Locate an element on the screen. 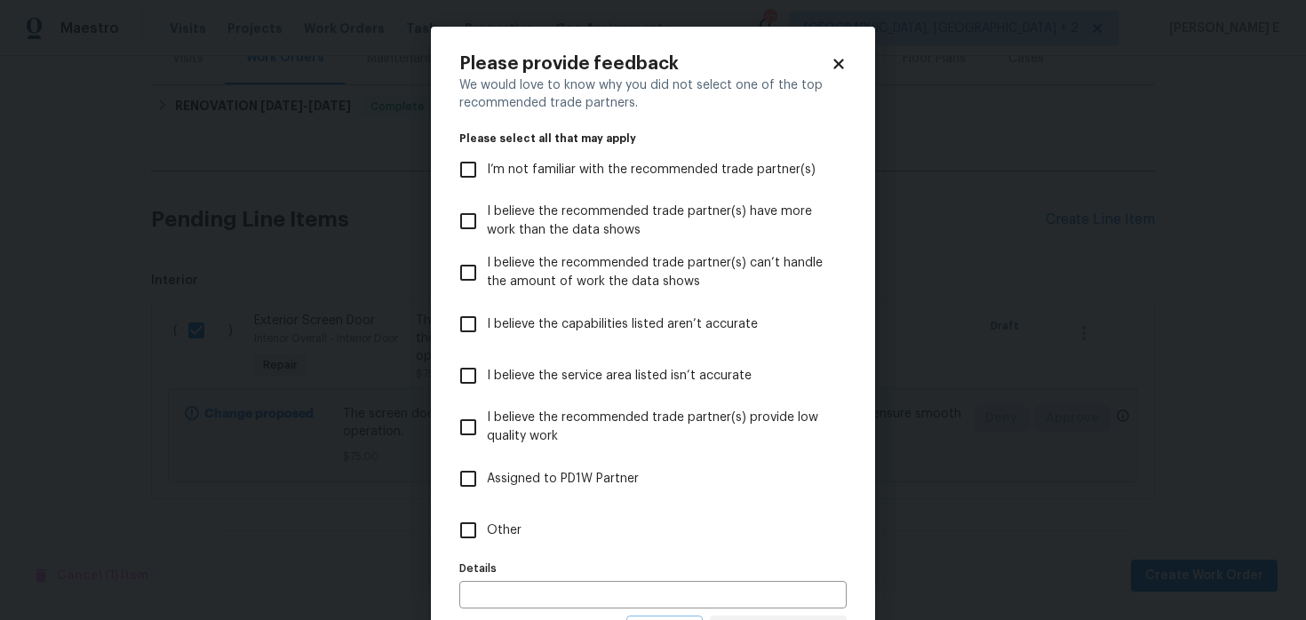  span: Other is located at coordinates (504, 531).